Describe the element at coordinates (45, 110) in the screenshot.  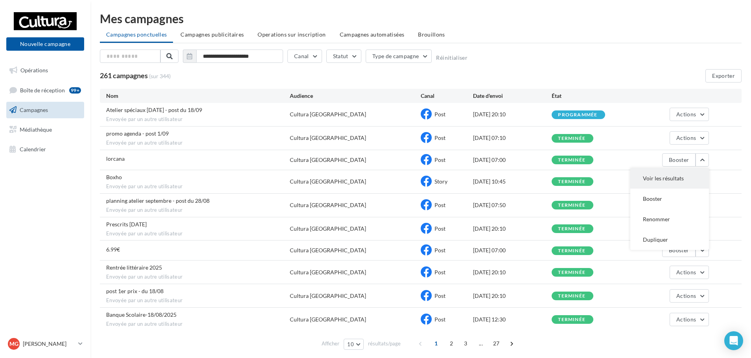
I see `a: Campagnes` at that location.